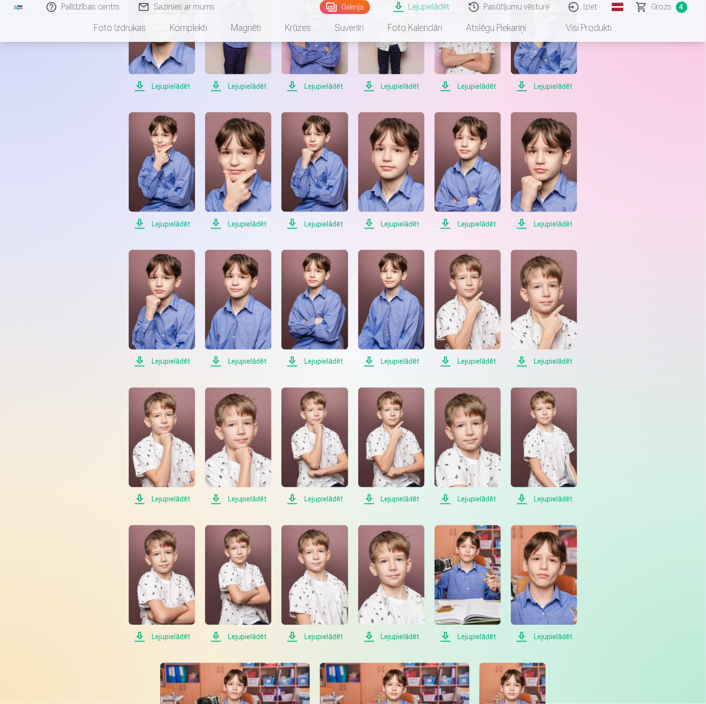 The height and width of the screenshot is (704, 706). I want to click on a: Foto izdrukas, so click(120, 28).